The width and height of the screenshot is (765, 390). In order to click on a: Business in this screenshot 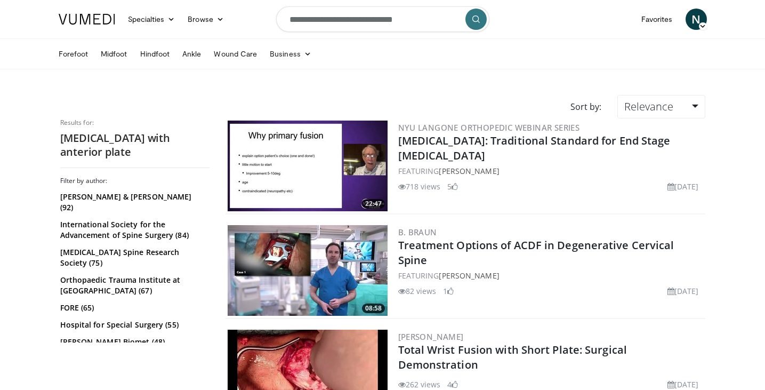, I will do `click(291, 54)`.